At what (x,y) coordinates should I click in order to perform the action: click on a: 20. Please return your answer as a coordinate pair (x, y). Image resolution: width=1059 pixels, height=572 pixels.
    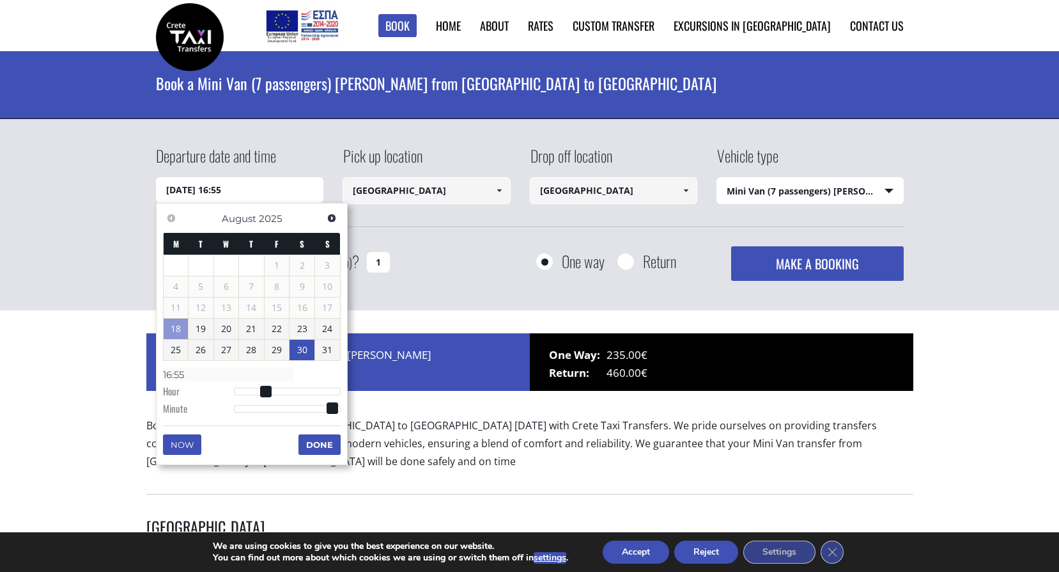
    Looking at the image, I should click on (226, 329).